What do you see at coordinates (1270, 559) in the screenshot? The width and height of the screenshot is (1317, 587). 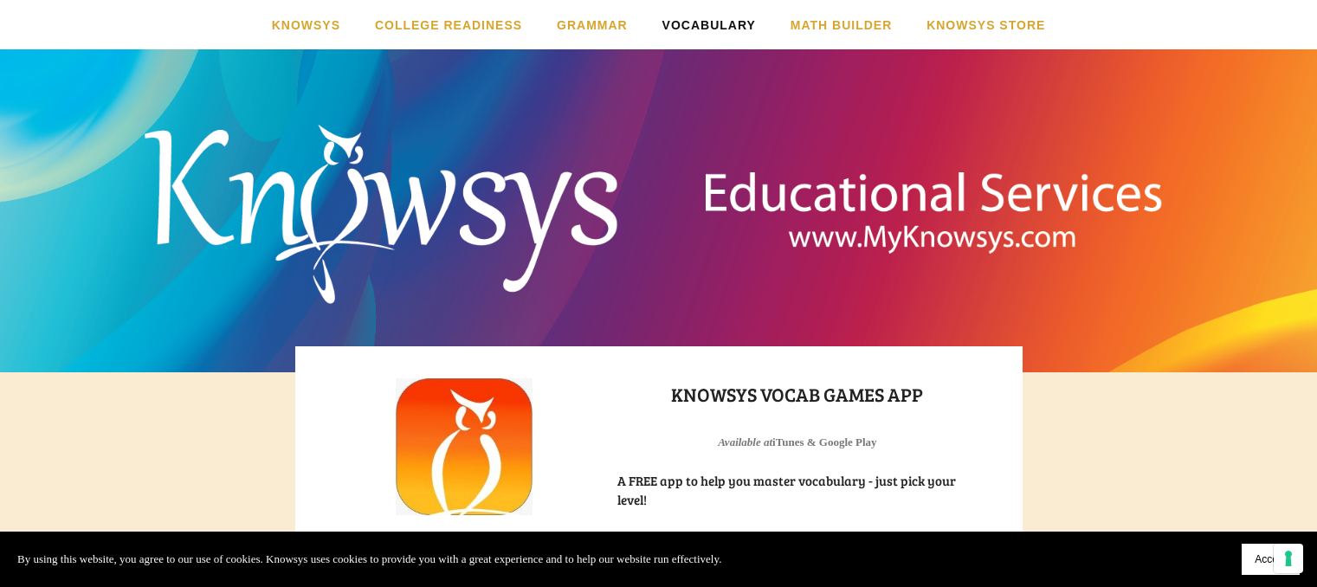 I see `button: Accept` at bounding box center [1270, 559].